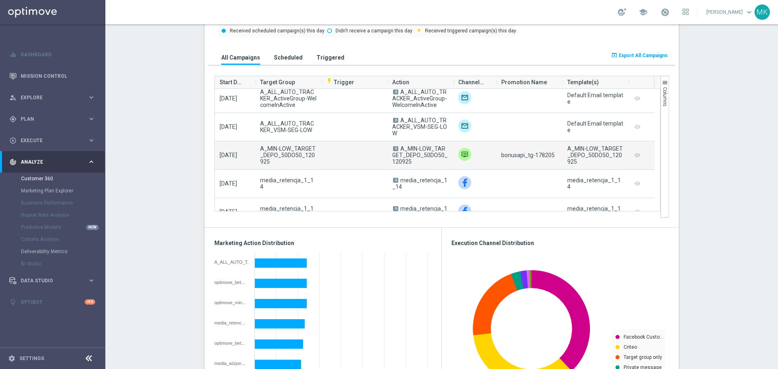 The width and height of the screenshot is (778, 369). What do you see at coordinates (595, 155) in the screenshot?
I see `div: A_MIN-LOW_TARGET_DEPO_50DO50_120925` at bounding box center [595, 155].